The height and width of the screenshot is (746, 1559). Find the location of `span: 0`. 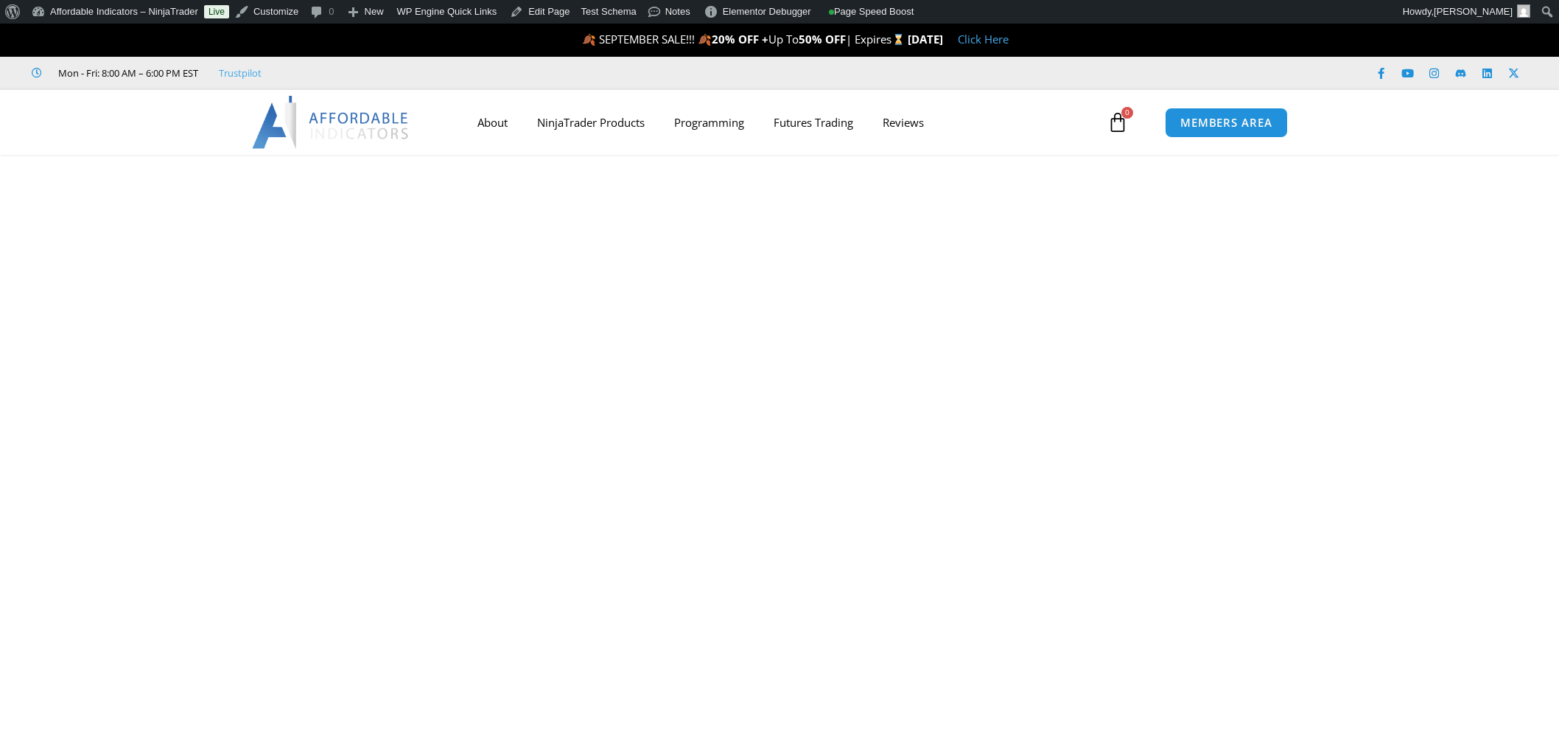

span: 0 is located at coordinates (1128, 113).